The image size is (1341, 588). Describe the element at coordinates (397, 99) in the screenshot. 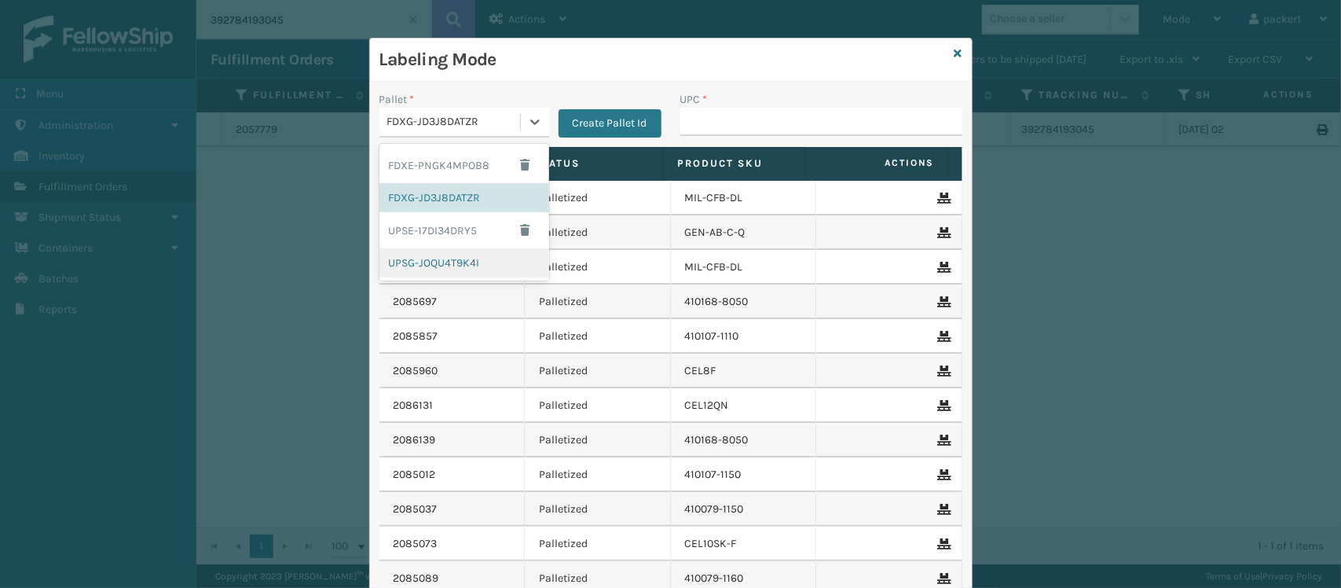

I see `label: Pallet` at that location.